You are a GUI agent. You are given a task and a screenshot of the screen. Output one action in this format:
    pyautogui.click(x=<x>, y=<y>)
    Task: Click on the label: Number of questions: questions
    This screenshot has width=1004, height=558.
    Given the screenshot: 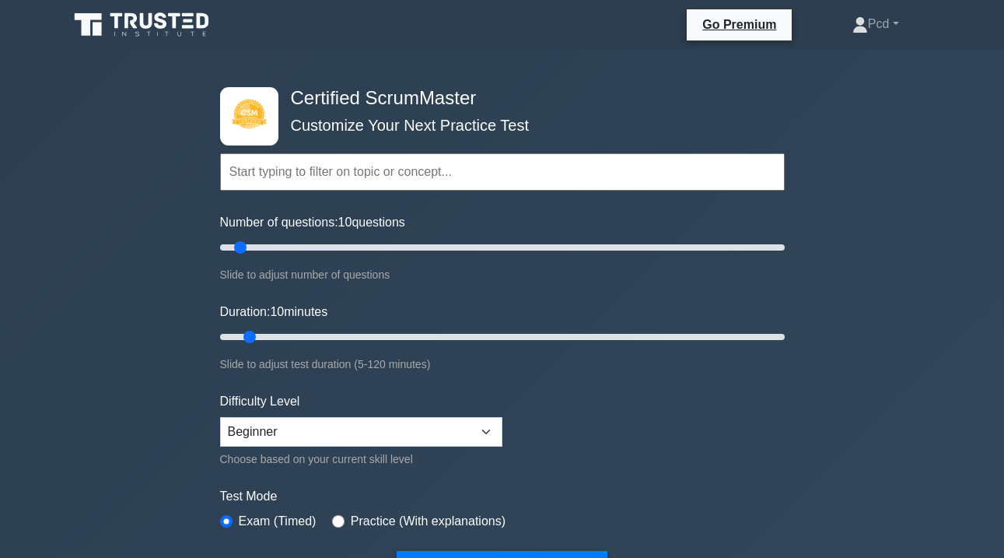 What is the action you would take?
    pyautogui.click(x=313, y=222)
    